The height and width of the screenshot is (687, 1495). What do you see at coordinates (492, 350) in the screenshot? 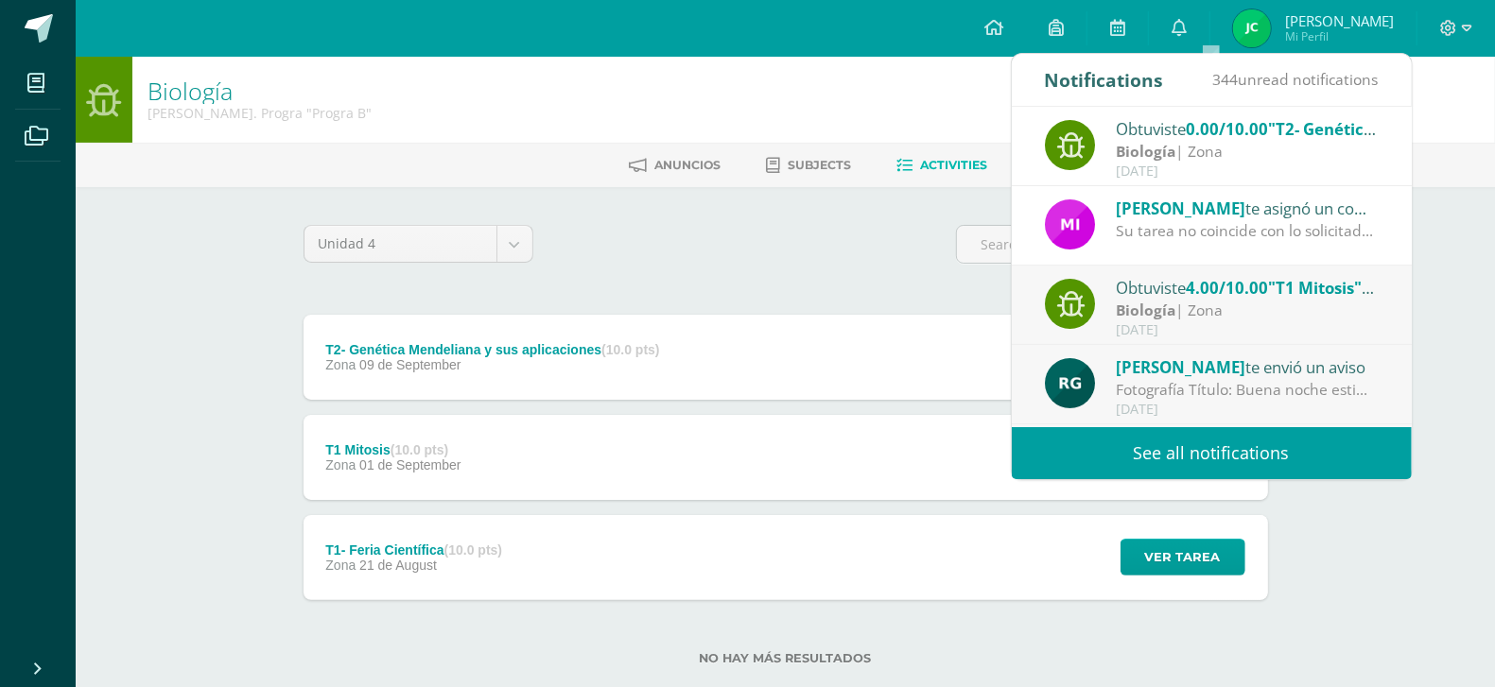
I see `div: T2- Genética Mendeliana y sus aplicaciones` at bounding box center [492, 350].